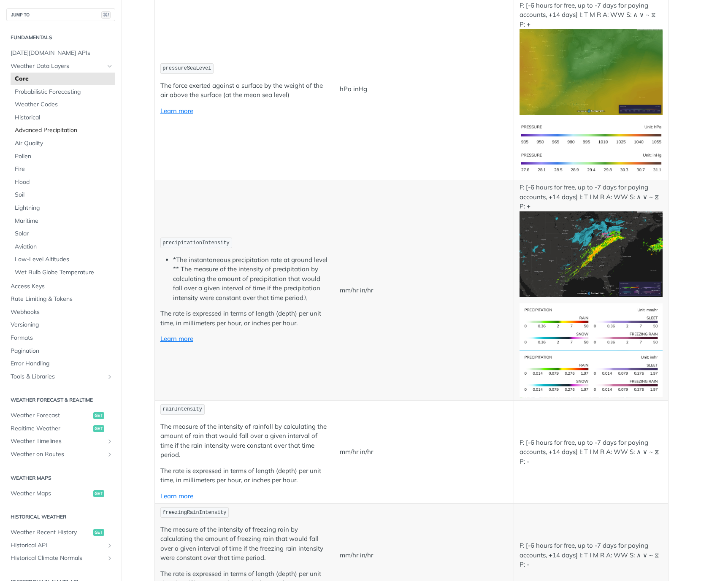  What do you see at coordinates (64, 195) in the screenshot?
I see `span: Soil` at bounding box center [64, 195].